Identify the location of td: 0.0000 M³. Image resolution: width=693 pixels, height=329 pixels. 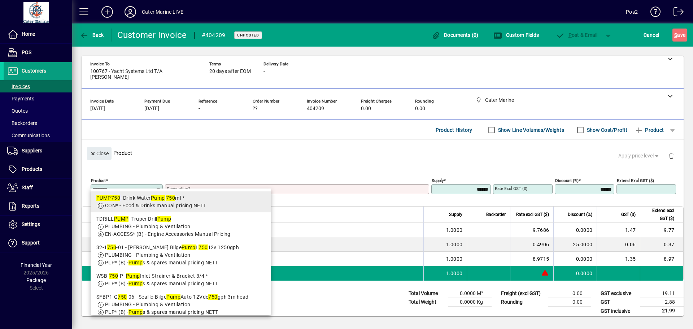
(470, 293).